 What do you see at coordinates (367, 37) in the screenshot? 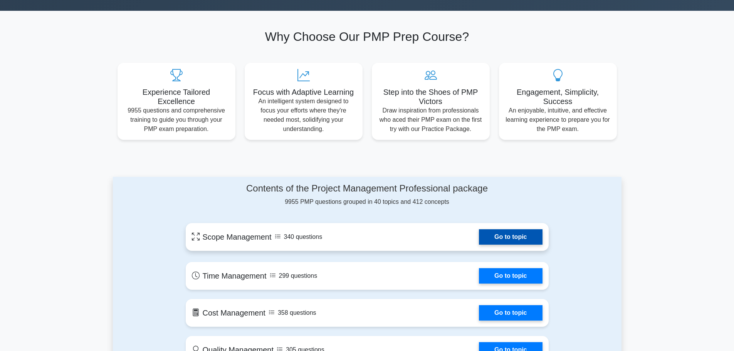
I see `h2: Why Choose Our PMP Prep Course?` at bounding box center [367, 37].